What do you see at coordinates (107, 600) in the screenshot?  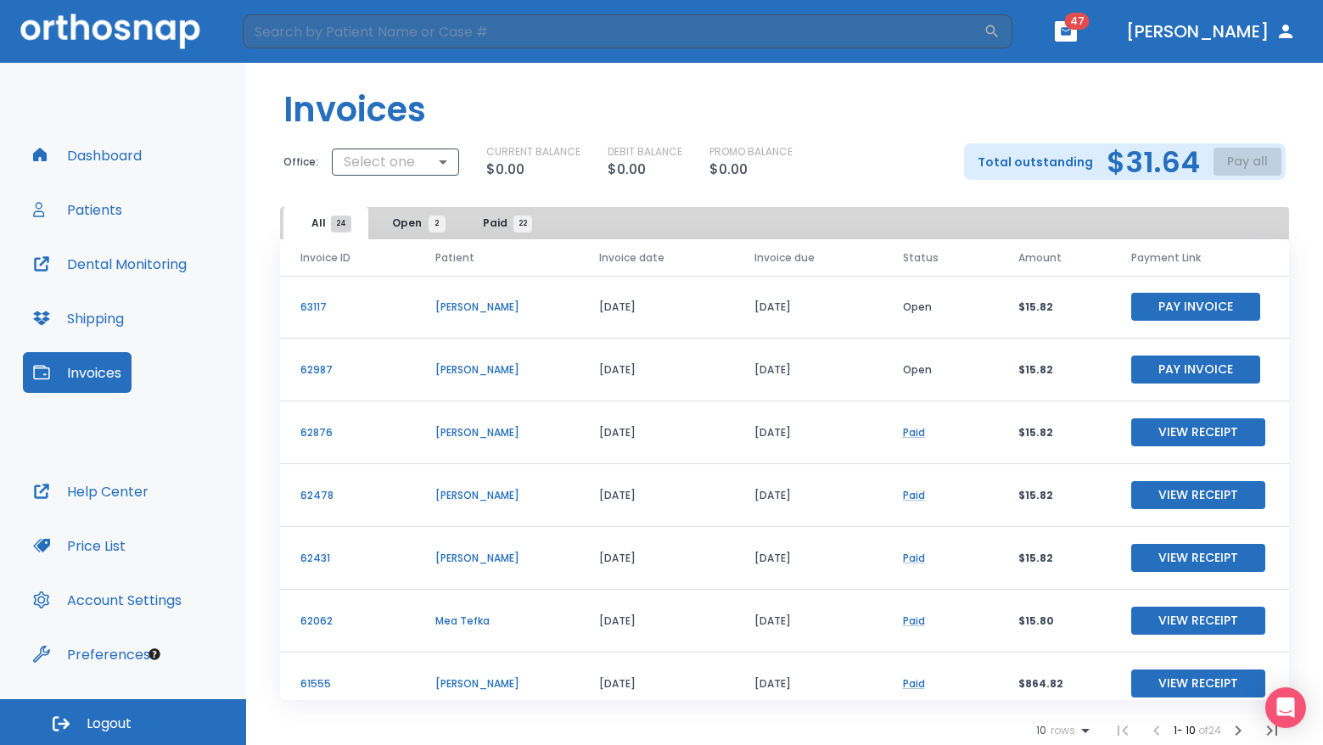 I see `button: Account Settings` at bounding box center [107, 600].